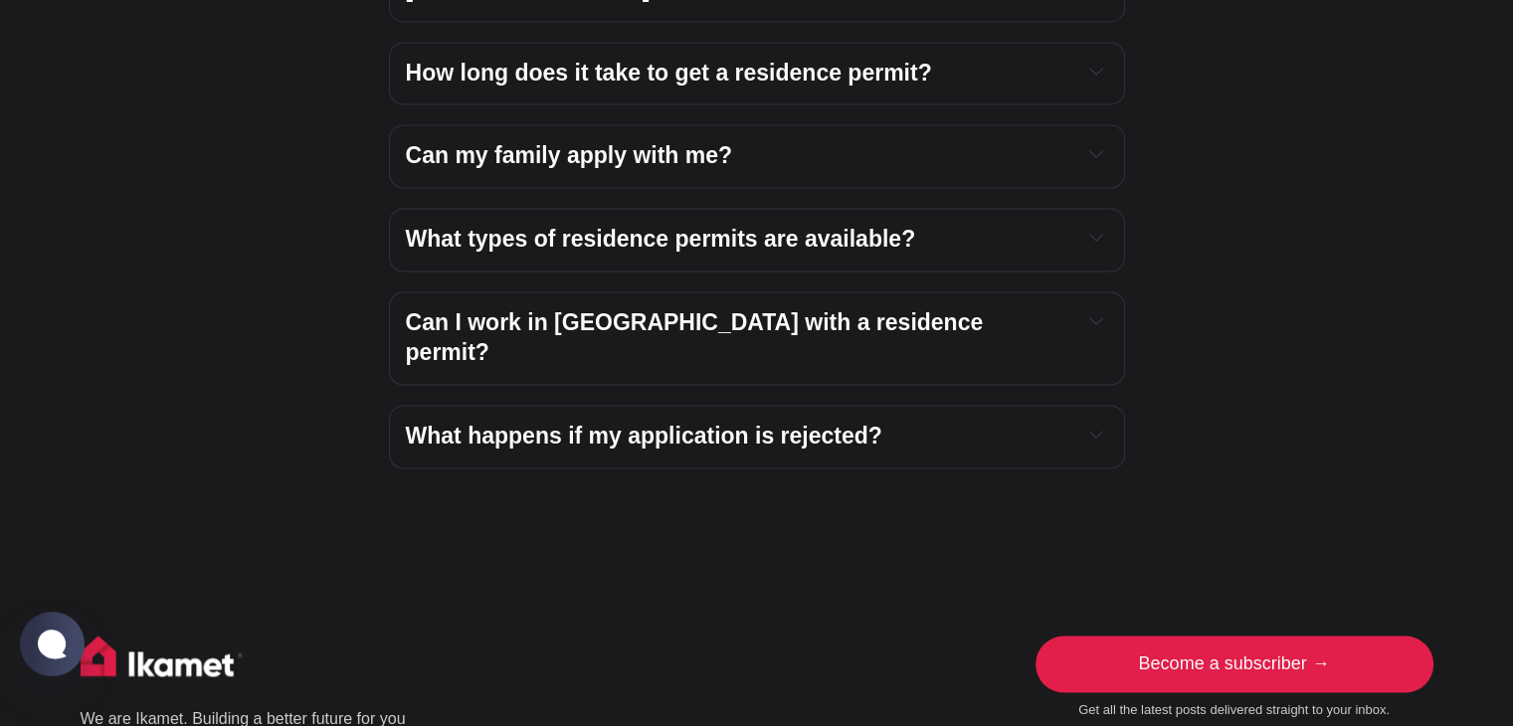  I want to click on span: What types of residence permits are available?, so click(660, 239).